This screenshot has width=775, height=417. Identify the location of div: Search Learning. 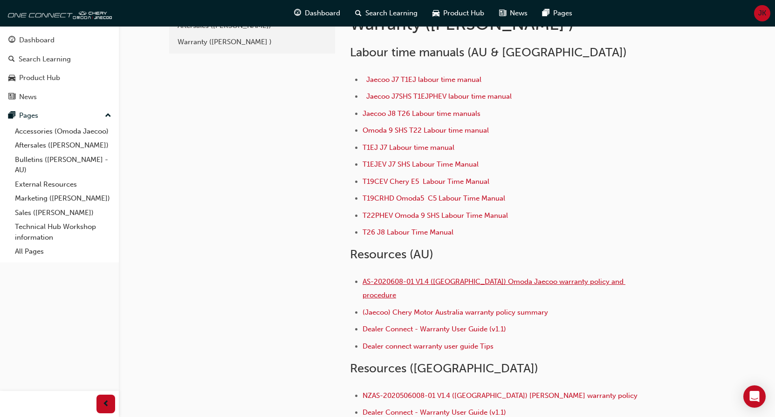
(45, 59).